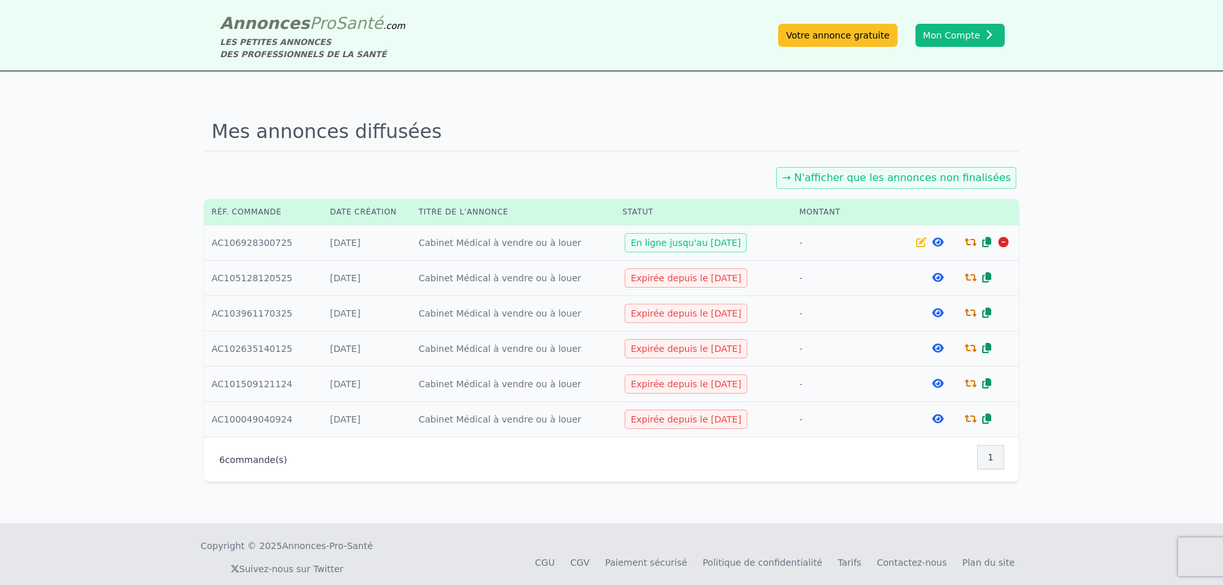 Image resolution: width=1223 pixels, height=585 pixels. What do you see at coordinates (612, 132) in the screenshot?
I see `h1: Mes annonces diffusées` at bounding box center [612, 132].